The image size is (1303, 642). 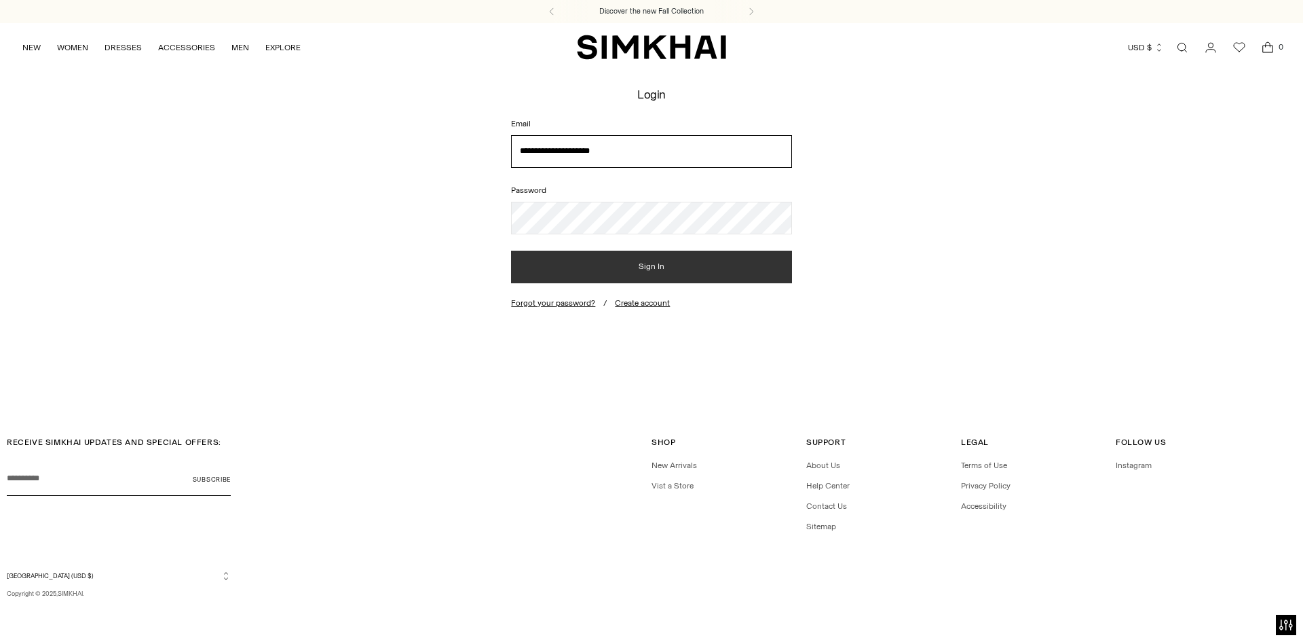 What do you see at coordinates (652, 47) in the screenshot?
I see `a: SIMKHAI` at bounding box center [652, 47].